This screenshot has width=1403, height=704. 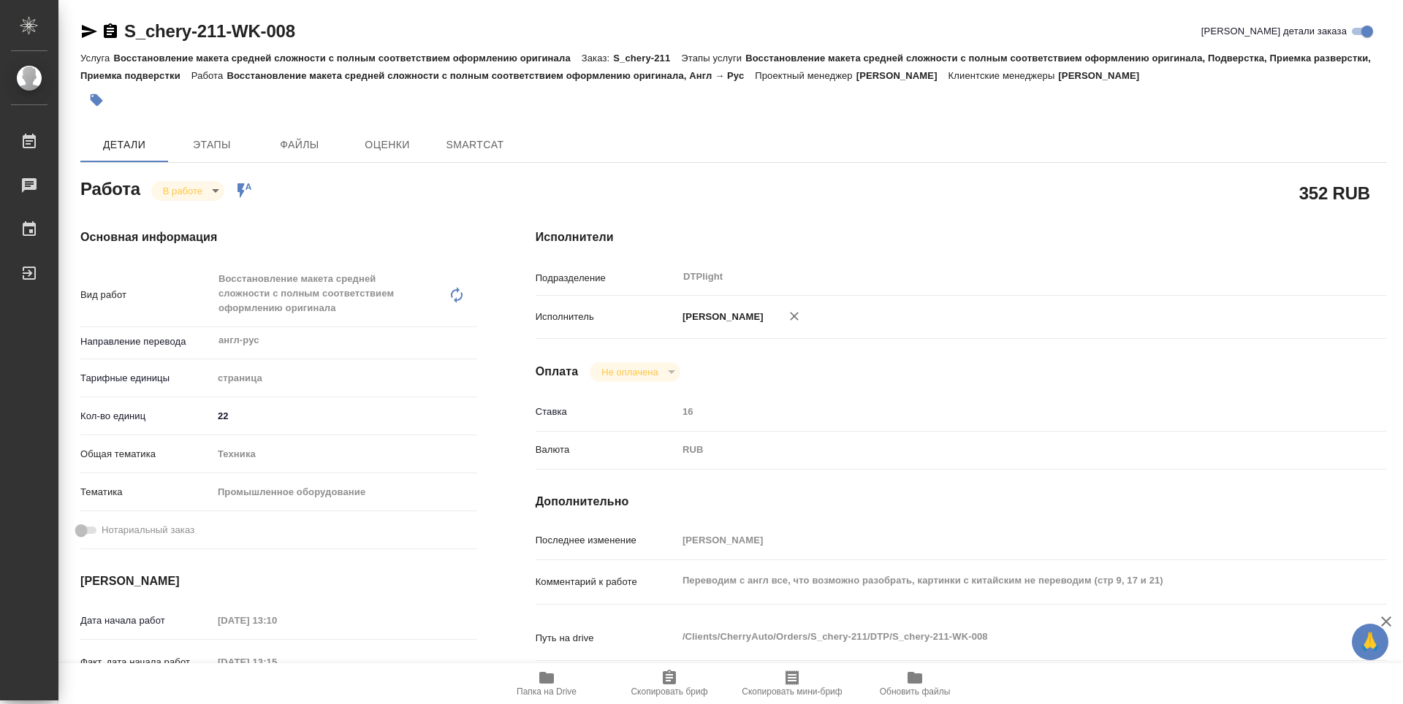 What do you see at coordinates (597, 58) in the screenshot?
I see `p: Заказ:` at bounding box center [597, 58].